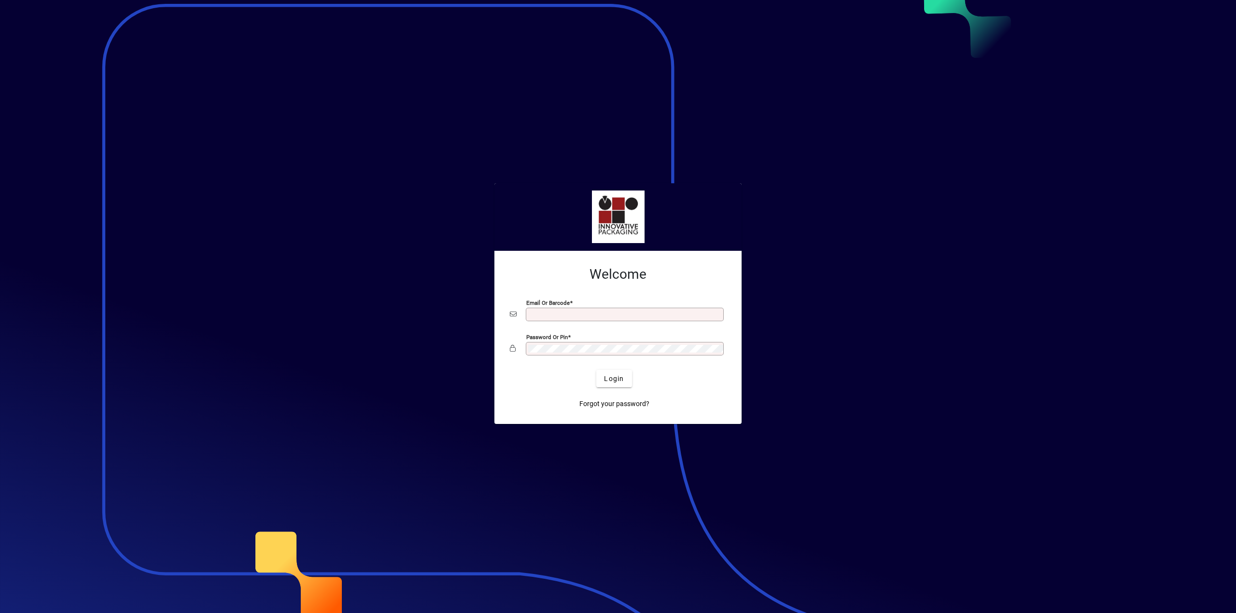 The width and height of the screenshot is (1236, 613). What do you see at coordinates (618, 275) in the screenshot?
I see `h2: Welcome` at bounding box center [618, 275].